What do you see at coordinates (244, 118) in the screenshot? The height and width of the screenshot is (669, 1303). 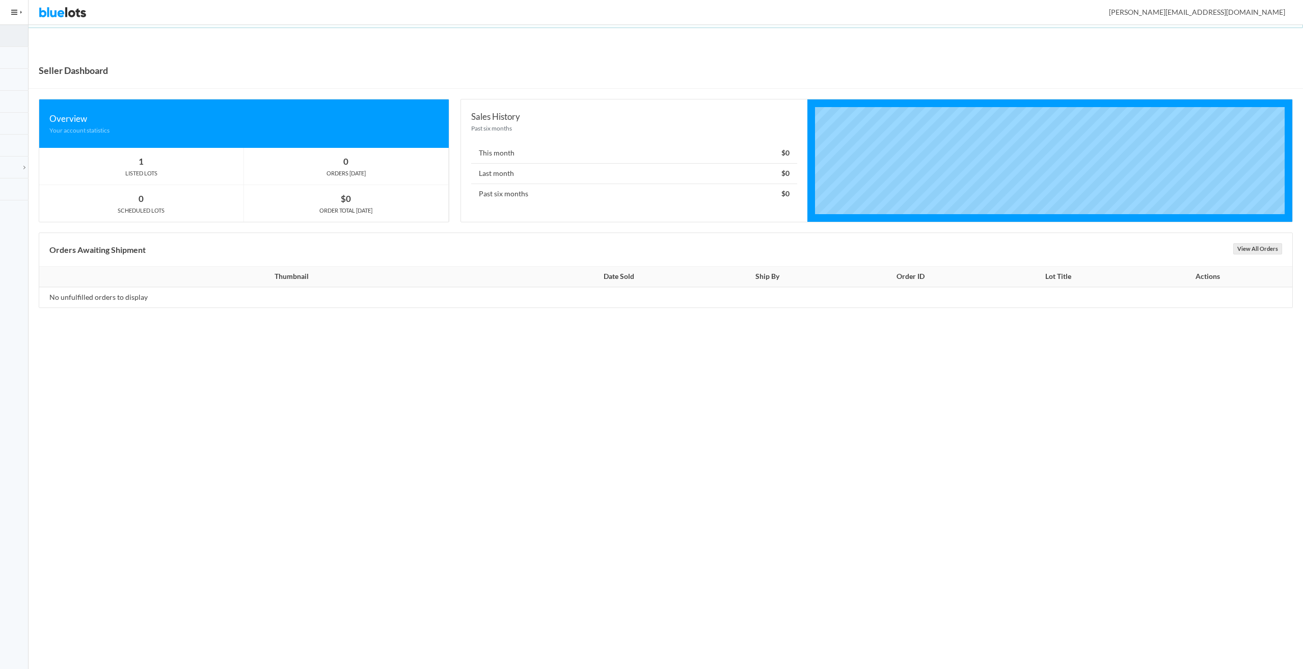 I see `div: Overview` at bounding box center [244, 118].